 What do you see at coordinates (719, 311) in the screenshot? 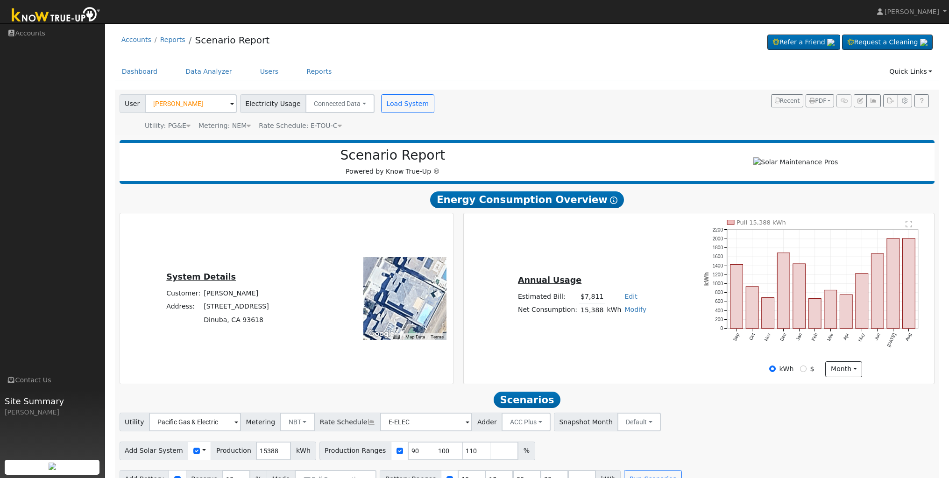
I see `text: 400` at bounding box center [719, 311].